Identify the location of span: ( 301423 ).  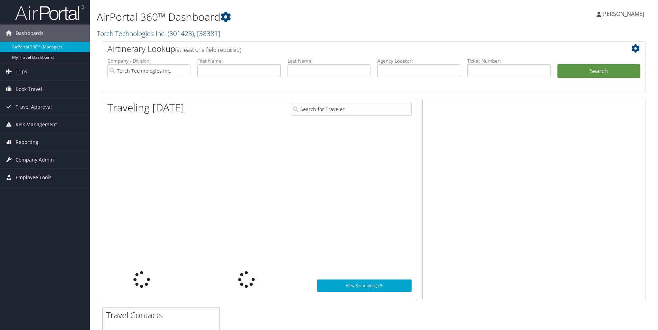
(181, 33).